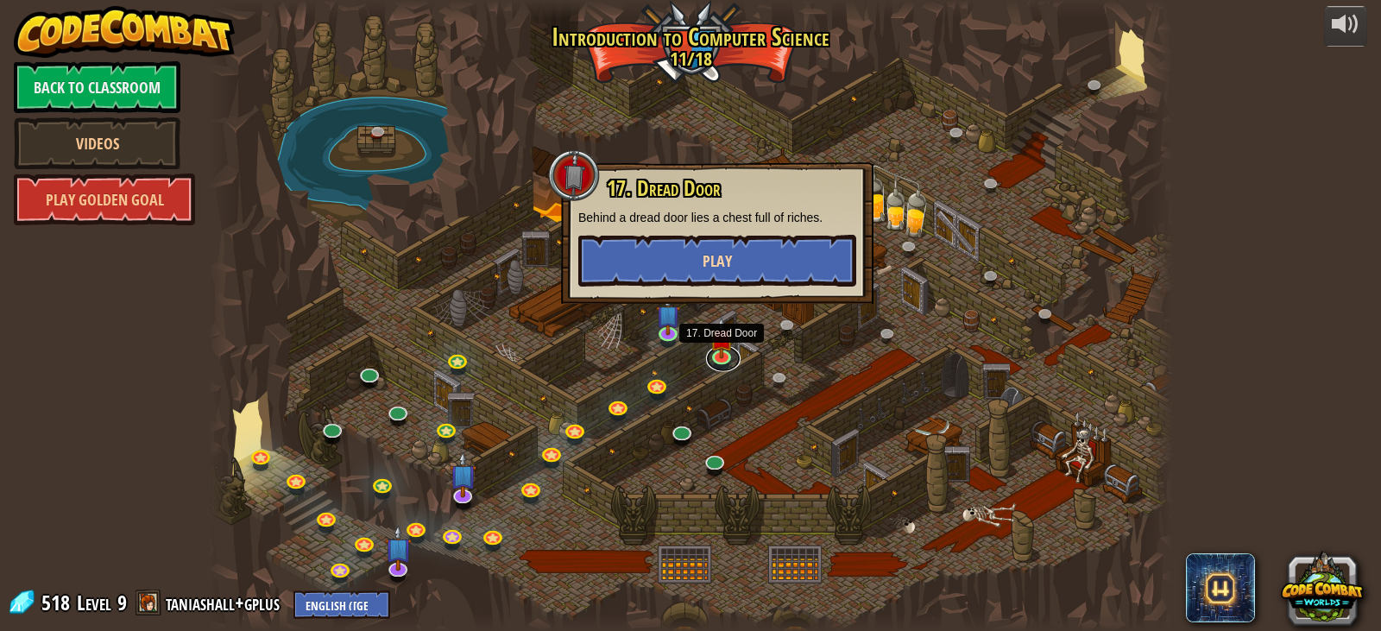 Image resolution: width=1381 pixels, height=631 pixels. I want to click on img: CodeCombat - Learn how to code by playing a game, so click(124, 32).